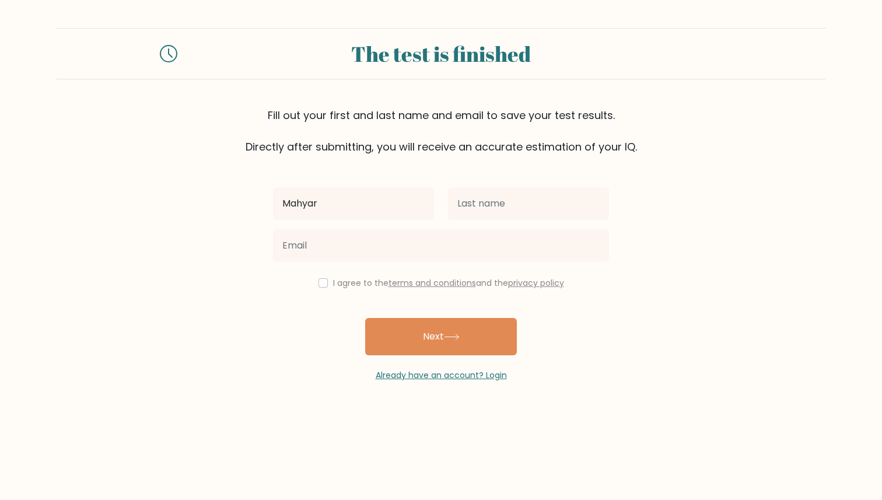 The height and width of the screenshot is (500, 882). I want to click on div: Fill out your first and last name and email to save your test results. Directly after submitting,..., so click(441, 131).